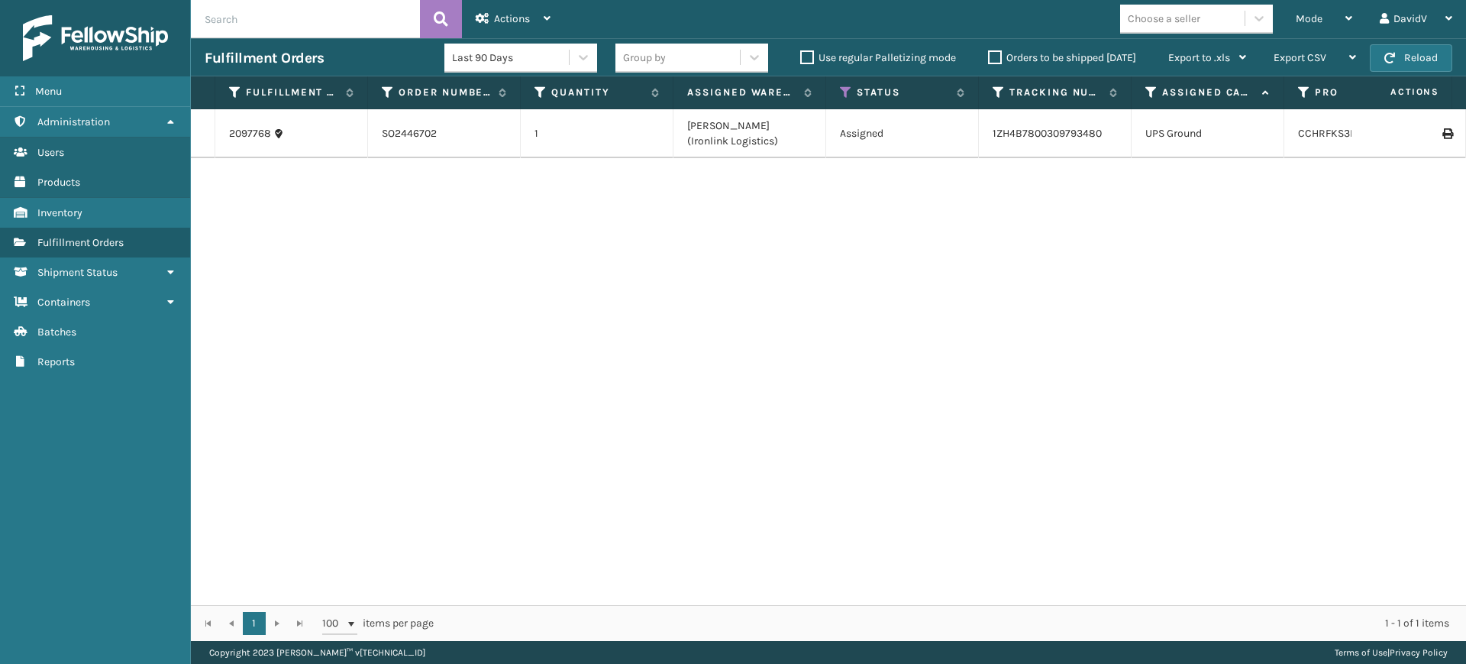 This screenshot has height=664, width=1466. Describe the element at coordinates (1208, 134) in the screenshot. I see `td: UPS Ground` at that location.